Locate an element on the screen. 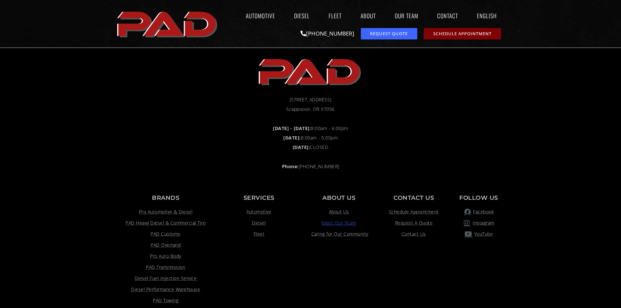 The image size is (621, 308). a: pro automotive and diesel instagram page is located at coordinates (478, 223).